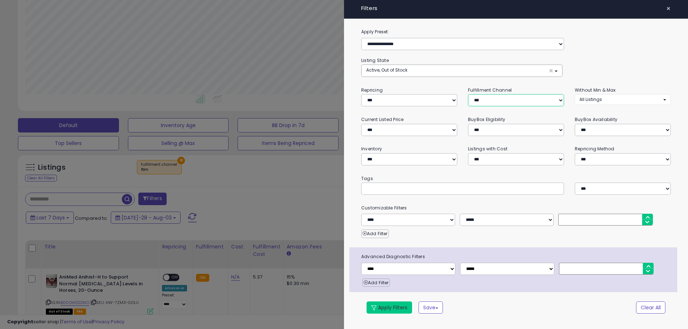  I want to click on small: Tags, so click(516, 179).